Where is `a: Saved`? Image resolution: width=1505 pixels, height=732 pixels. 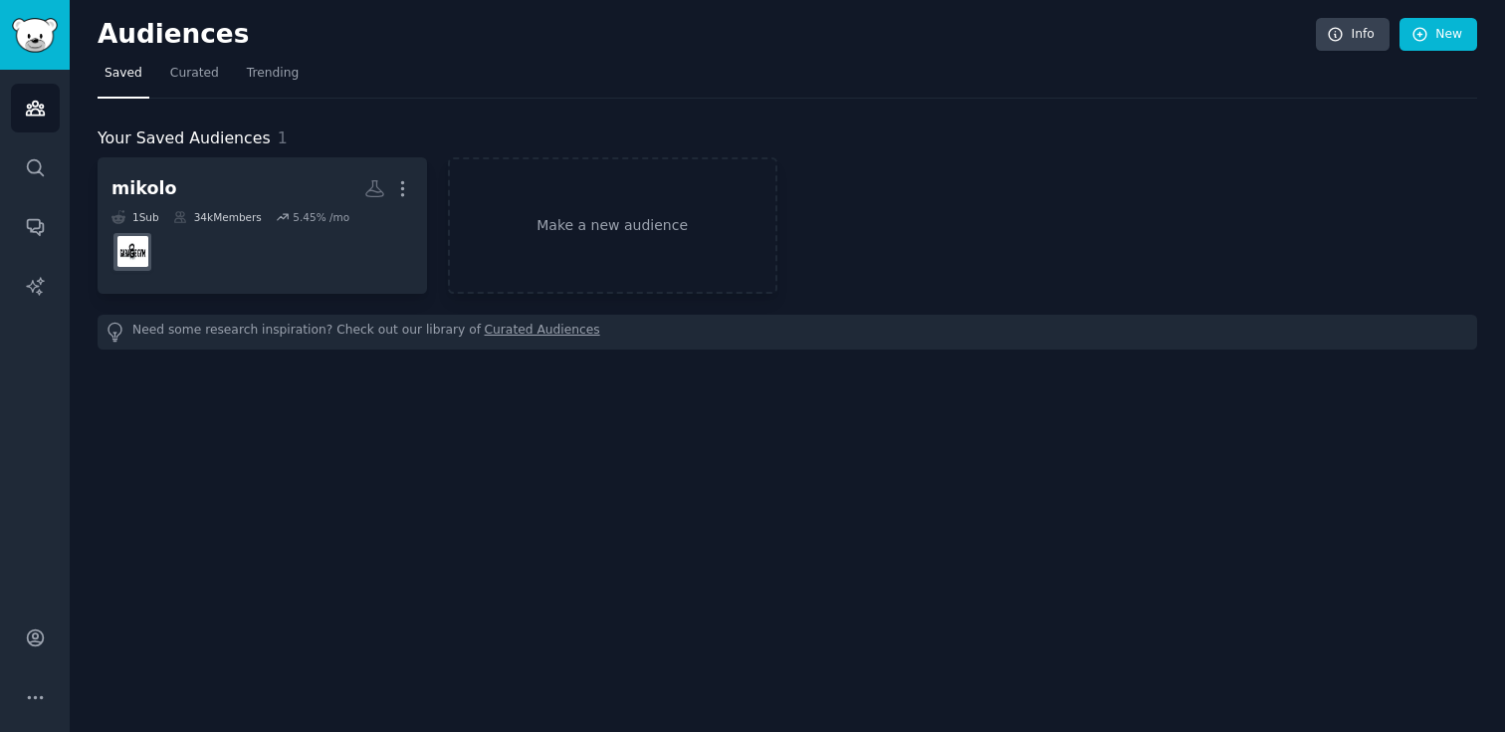
a: Saved is located at coordinates (123, 78).